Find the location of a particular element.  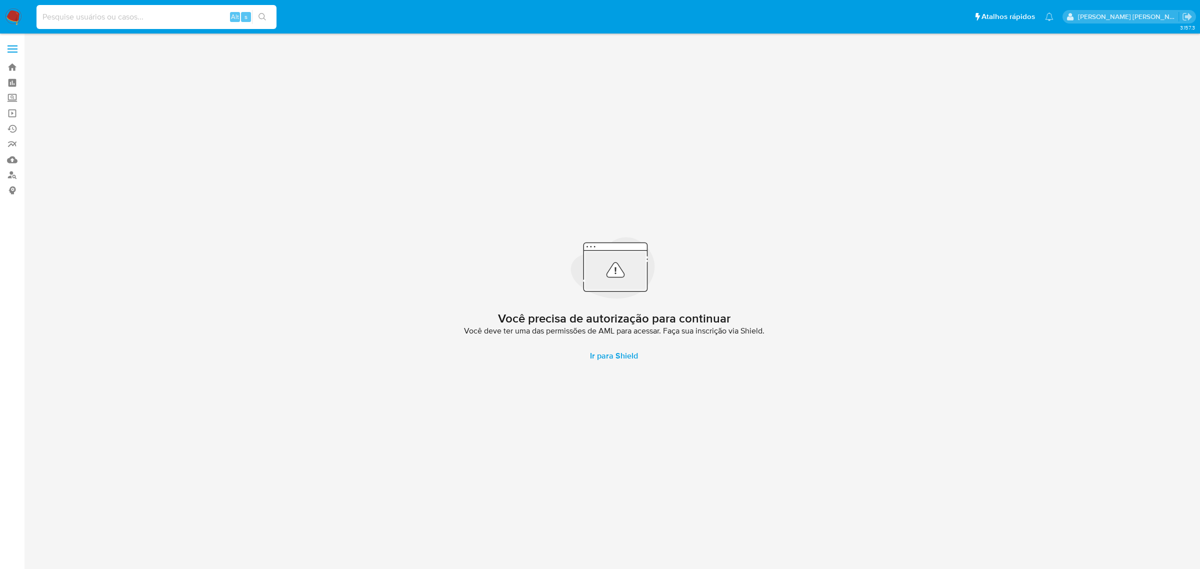

span: Você deve ter uma das permissões de AML para acessar. Faça sua inscrição via Shield. is located at coordinates (614, 331).